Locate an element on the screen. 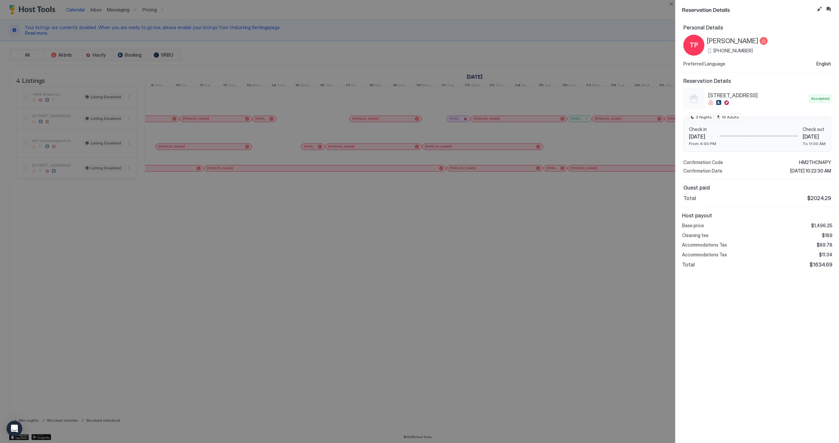 Image resolution: width=839 pixels, height=443 pixels. span: Guest paid is located at coordinates (757, 188).